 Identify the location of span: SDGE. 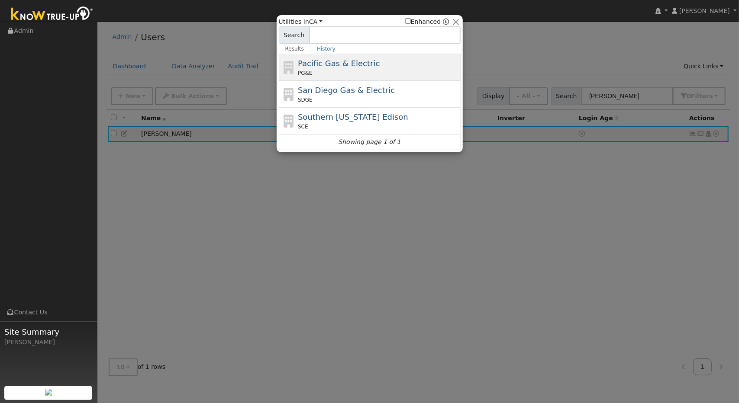
(305, 100).